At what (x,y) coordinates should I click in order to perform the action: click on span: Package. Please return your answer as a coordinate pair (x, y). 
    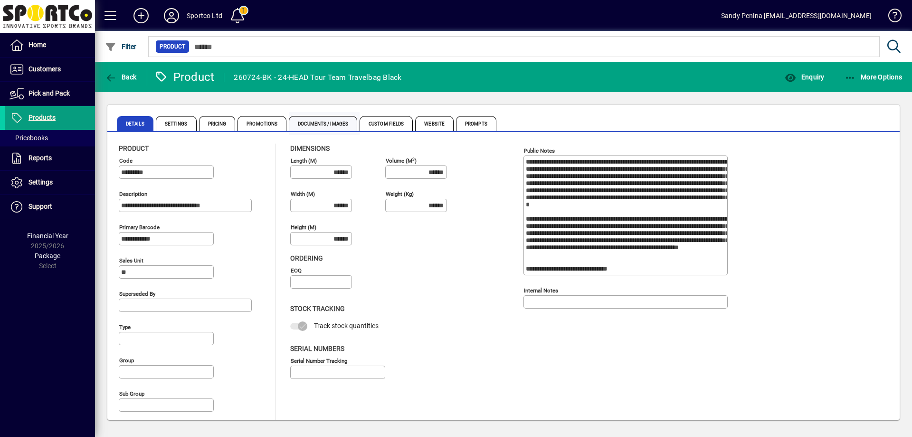
    Looking at the image, I should click on (48, 256).